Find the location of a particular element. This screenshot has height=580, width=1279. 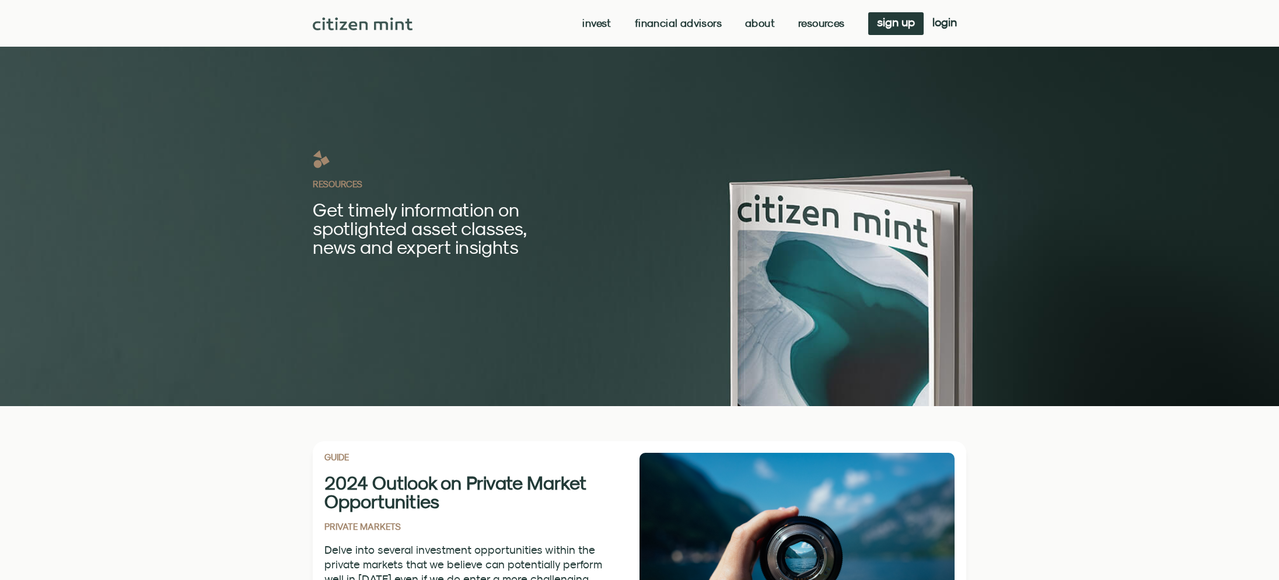

h2: Get timely information on spotlighted asset classes, news and expert insights is located at coordinates (443, 228).